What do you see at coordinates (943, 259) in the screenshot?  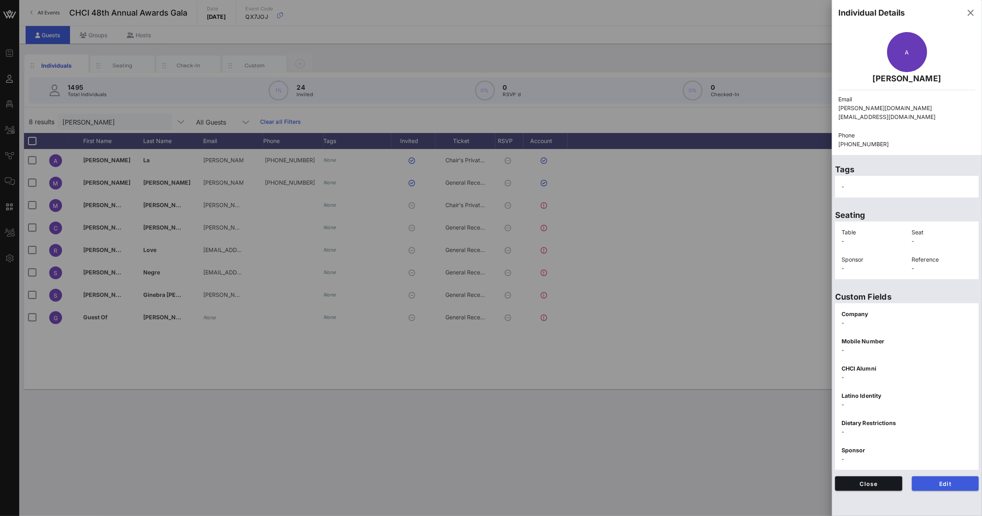 I see `p: Reference` at bounding box center [943, 259].